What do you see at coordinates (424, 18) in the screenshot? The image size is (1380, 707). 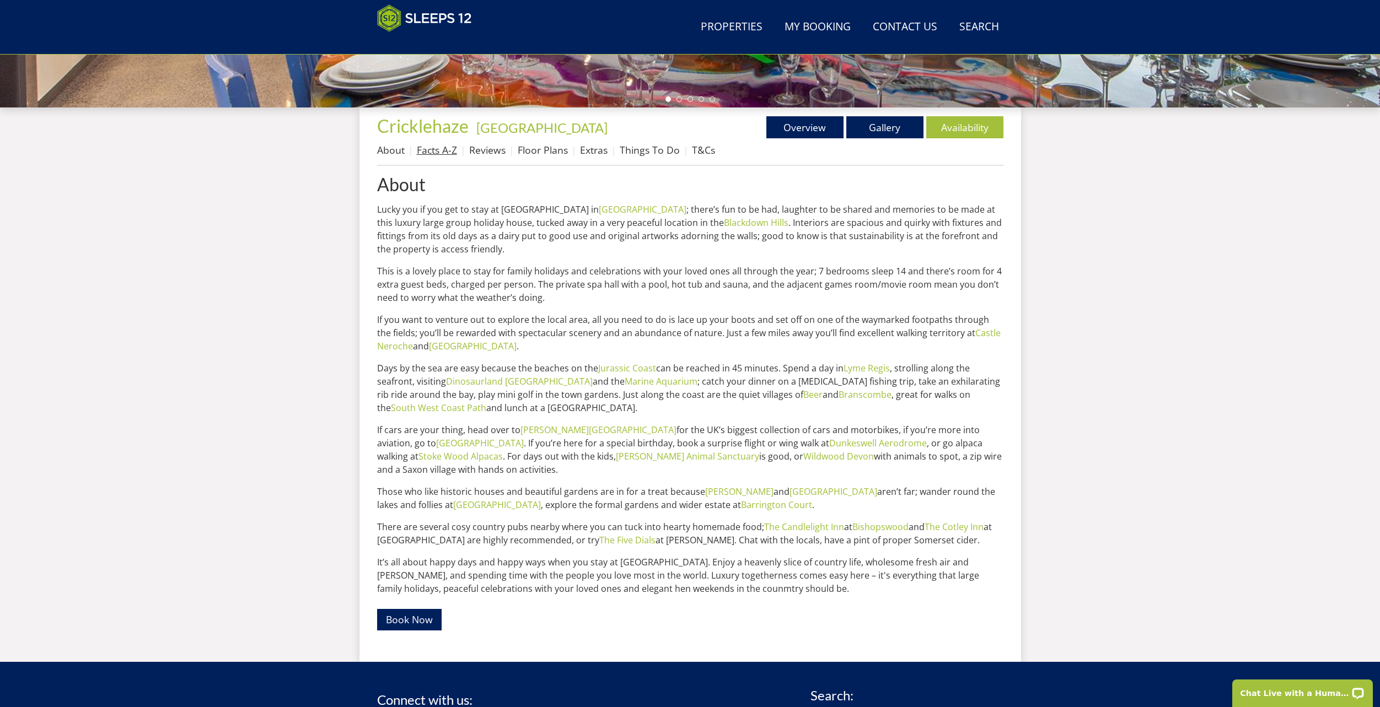 I see `img: Sleeps 12` at bounding box center [424, 18].